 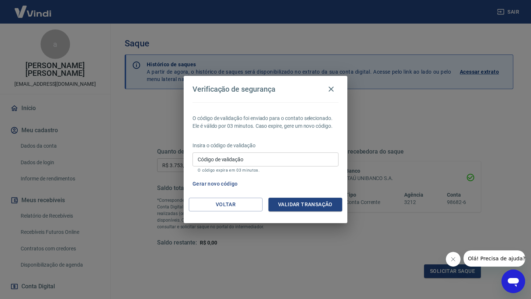 I want to click on p: Insira o código de validação, so click(x=265, y=146).